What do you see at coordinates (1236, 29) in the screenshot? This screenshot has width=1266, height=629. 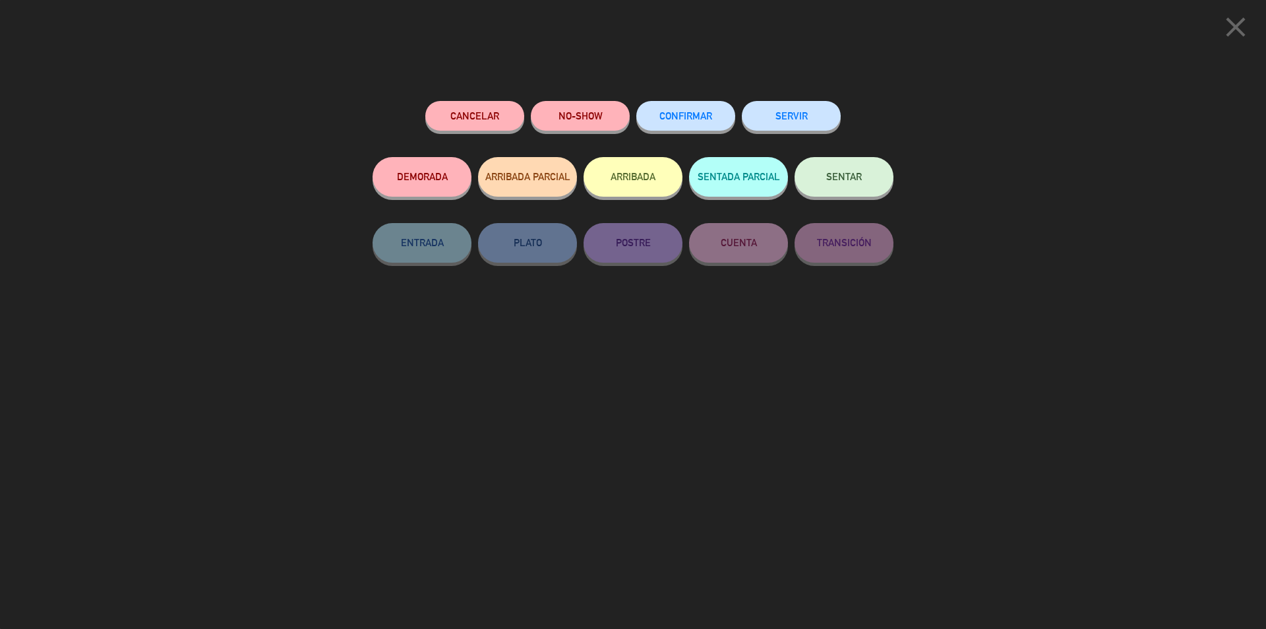 I see `button: close` at bounding box center [1236, 29].